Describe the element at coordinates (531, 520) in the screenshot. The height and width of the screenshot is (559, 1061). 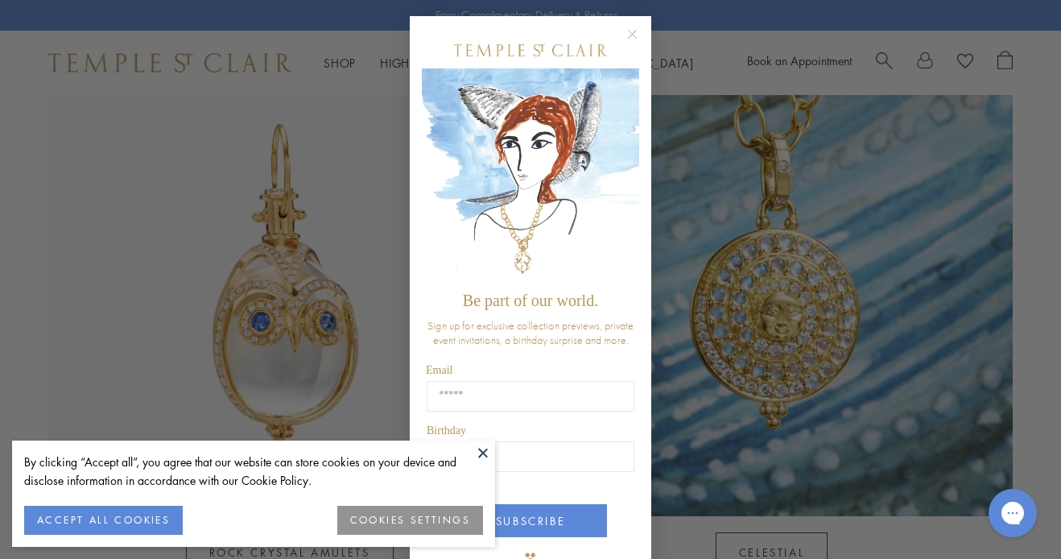
I see `button: SUBSCRIBE` at that location.